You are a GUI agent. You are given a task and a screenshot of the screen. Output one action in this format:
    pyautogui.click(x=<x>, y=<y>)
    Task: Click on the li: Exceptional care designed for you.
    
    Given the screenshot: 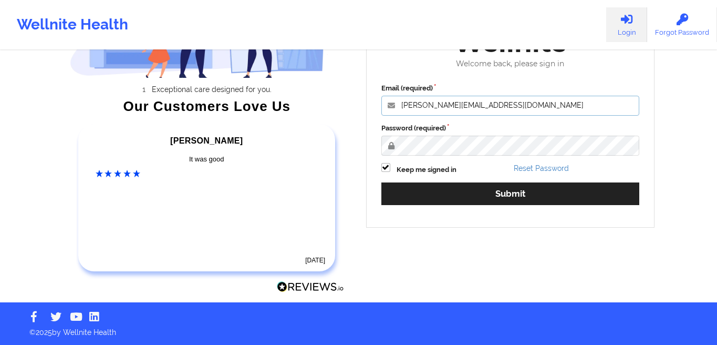 What is the action you would take?
    pyautogui.click(x=212, y=89)
    